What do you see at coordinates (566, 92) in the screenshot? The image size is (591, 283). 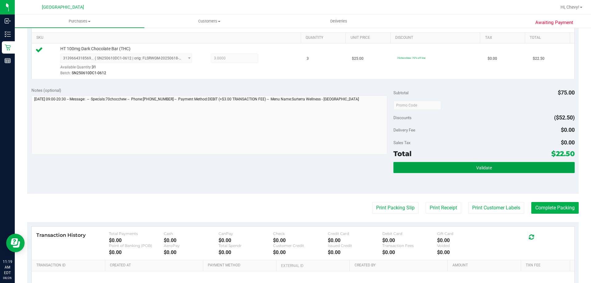 I see `span: $75.00` at bounding box center [566, 92].